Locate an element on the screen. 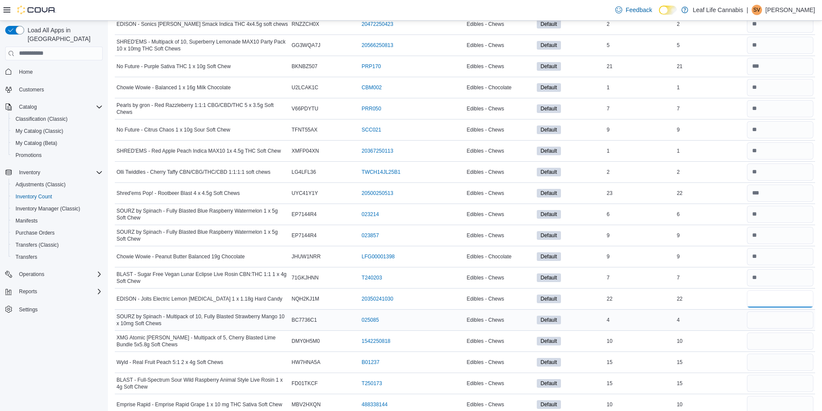 This screenshot has height=411, width=822. a: T240203 is located at coordinates (371, 278).